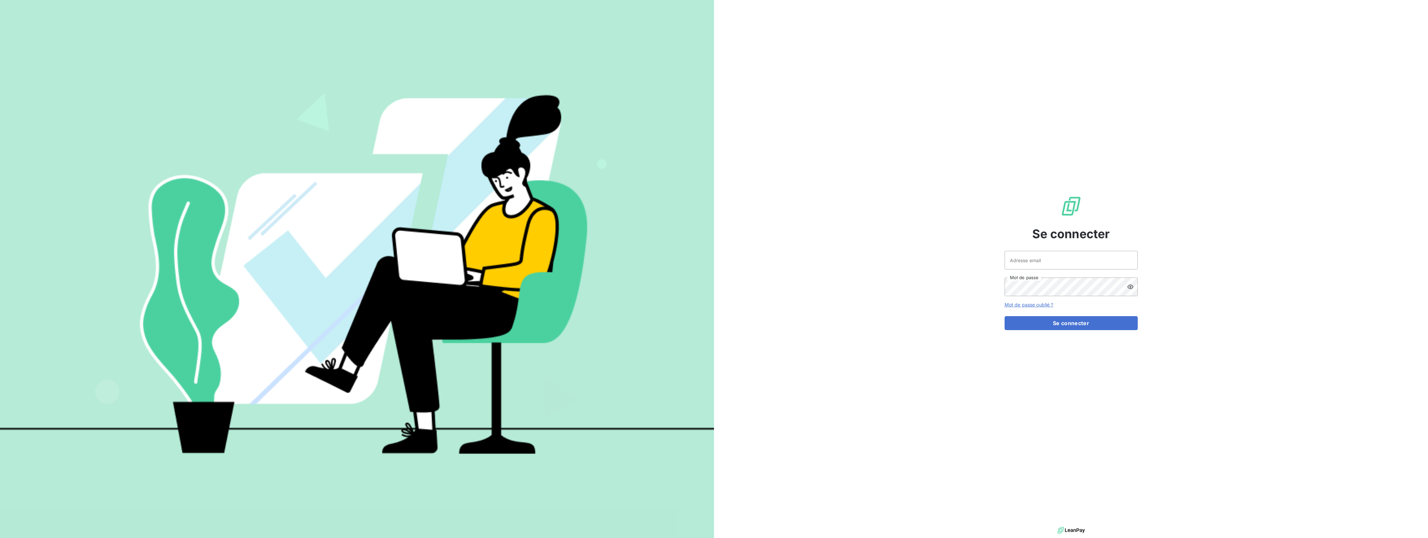 The width and height of the screenshot is (1428, 538). Describe the element at coordinates (1071, 323) in the screenshot. I see `button: Se connecter` at that location.